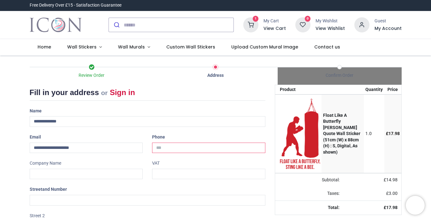 This screenshot has width=431, height=221. What do you see at coordinates (116, 25) in the screenshot?
I see `button: Submit` at bounding box center [116, 25].